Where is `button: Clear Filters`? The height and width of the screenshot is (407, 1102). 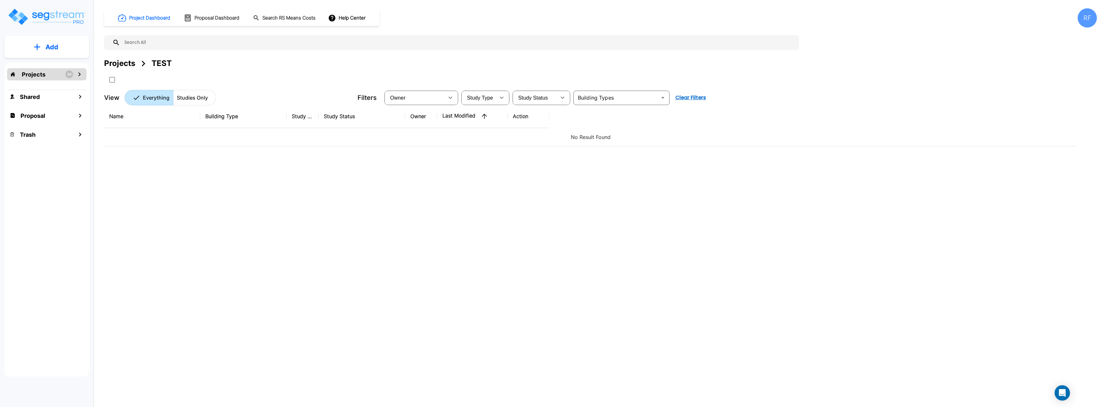 button: Clear Filters is located at coordinates (691, 98).